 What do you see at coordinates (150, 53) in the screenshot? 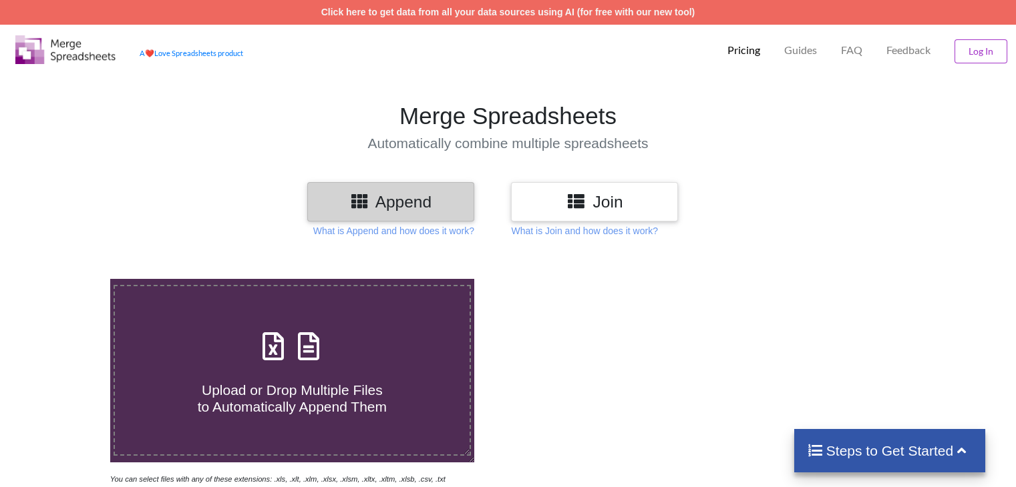
I see `span: heart` at bounding box center [150, 53].